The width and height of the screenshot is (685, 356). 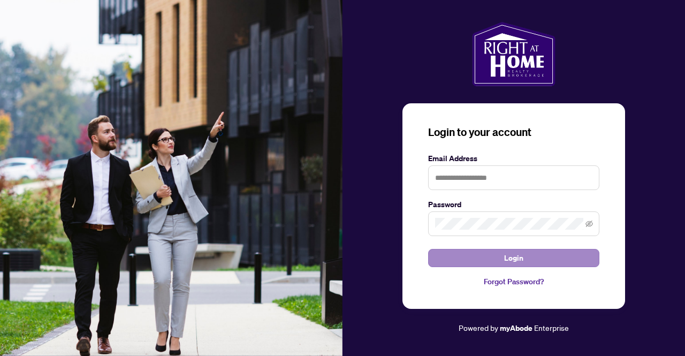 What do you see at coordinates (479, 328) in the screenshot?
I see `span: Powered by` at bounding box center [479, 328].